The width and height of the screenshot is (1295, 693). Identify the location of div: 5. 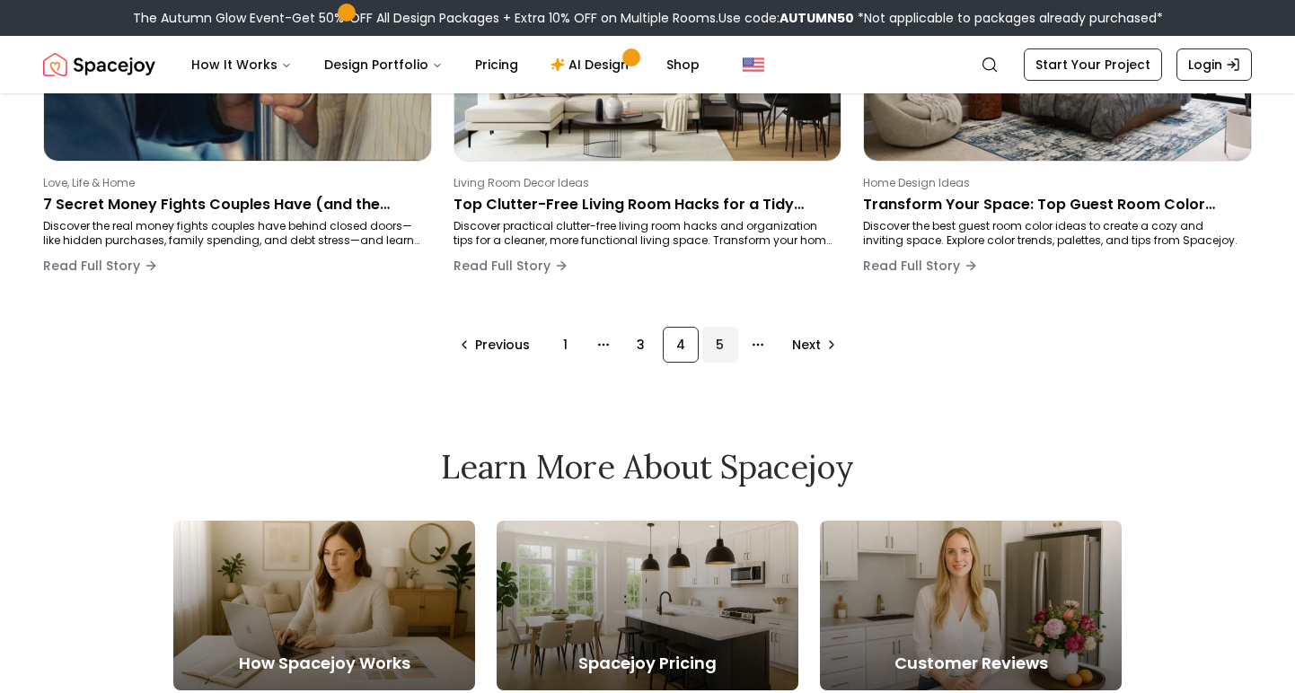
(720, 345).